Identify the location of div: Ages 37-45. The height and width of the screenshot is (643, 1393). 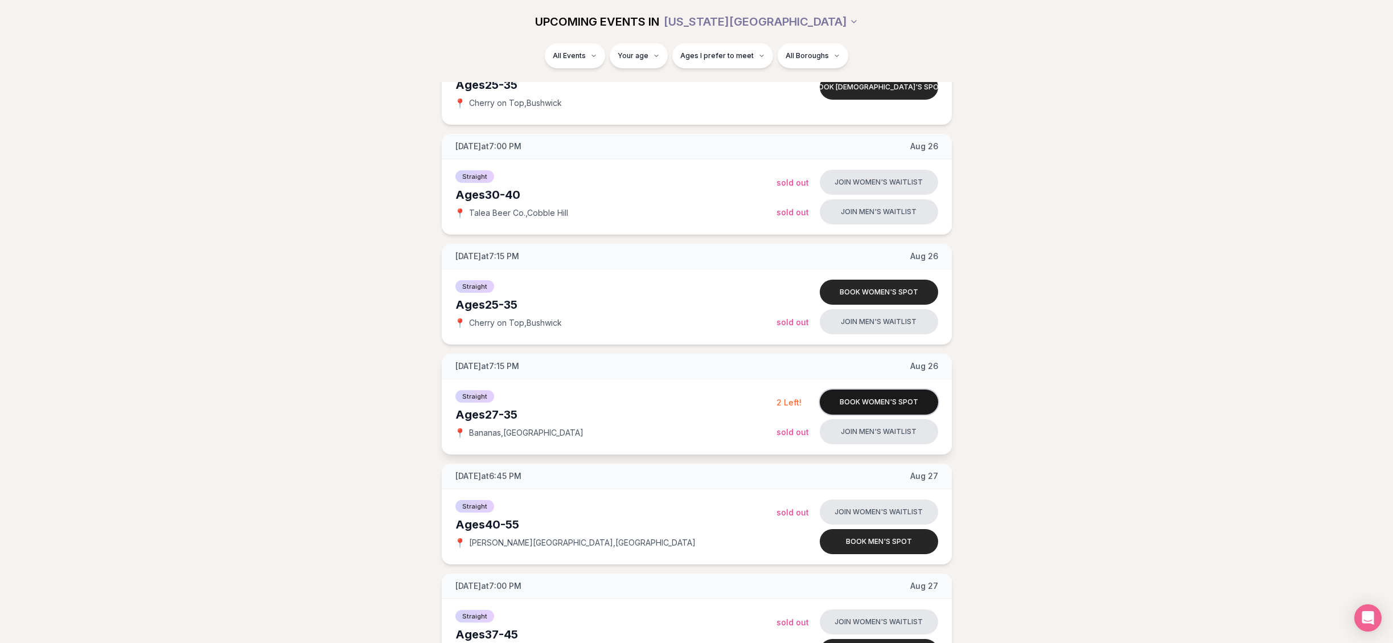
(616, 634).